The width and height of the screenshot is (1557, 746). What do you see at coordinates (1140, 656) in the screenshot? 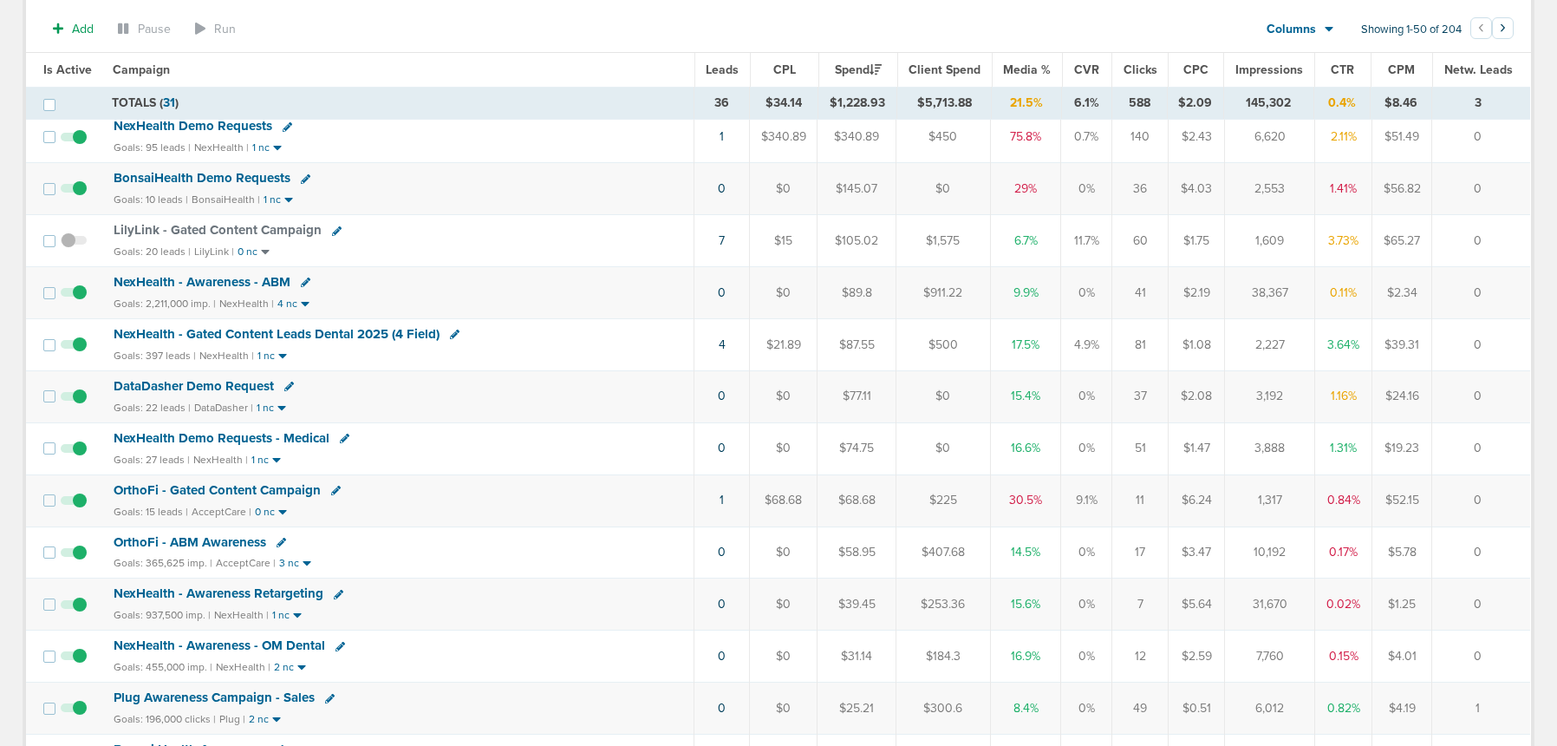
I see `td: 12` at bounding box center [1140, 656].